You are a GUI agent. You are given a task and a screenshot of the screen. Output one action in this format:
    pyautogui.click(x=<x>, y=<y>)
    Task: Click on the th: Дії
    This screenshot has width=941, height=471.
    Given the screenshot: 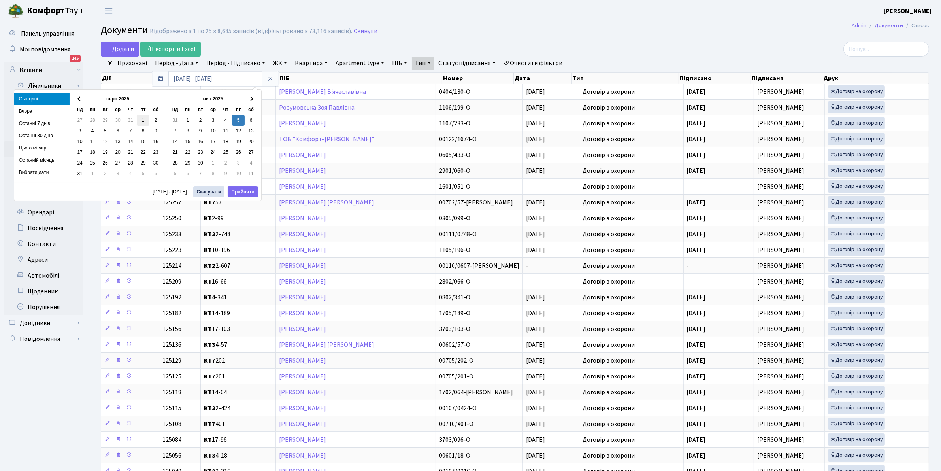 What is the action you would take?
    pyautogui.click(x=130, y=78)
    